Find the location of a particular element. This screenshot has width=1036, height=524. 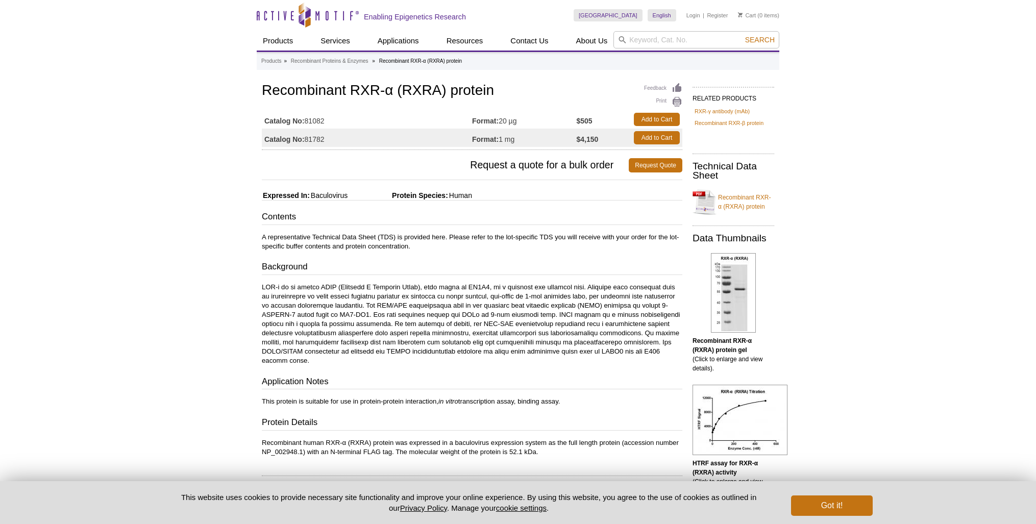

a: Register is located at coordinates (717, 15).